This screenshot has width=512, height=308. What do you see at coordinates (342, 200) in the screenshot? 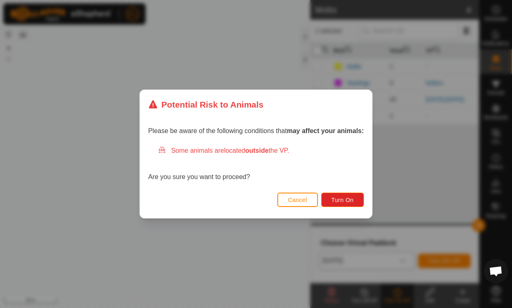
I see `span: Turn On` at bounding box center [342, 200].